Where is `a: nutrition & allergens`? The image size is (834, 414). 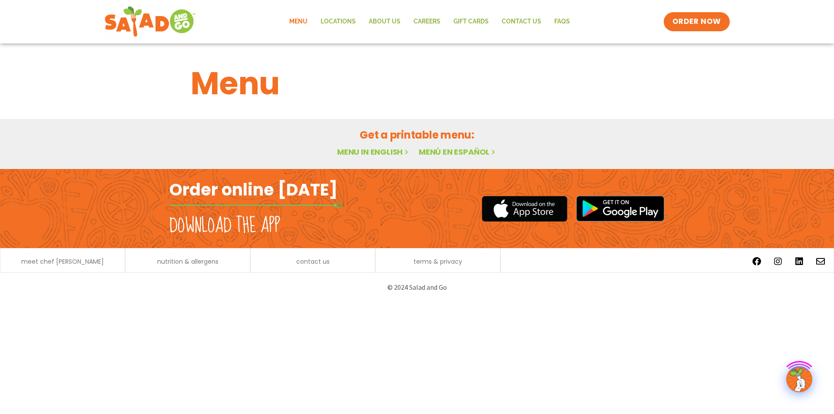 a: nutrition & allergens is located at coordinates (188, 262).